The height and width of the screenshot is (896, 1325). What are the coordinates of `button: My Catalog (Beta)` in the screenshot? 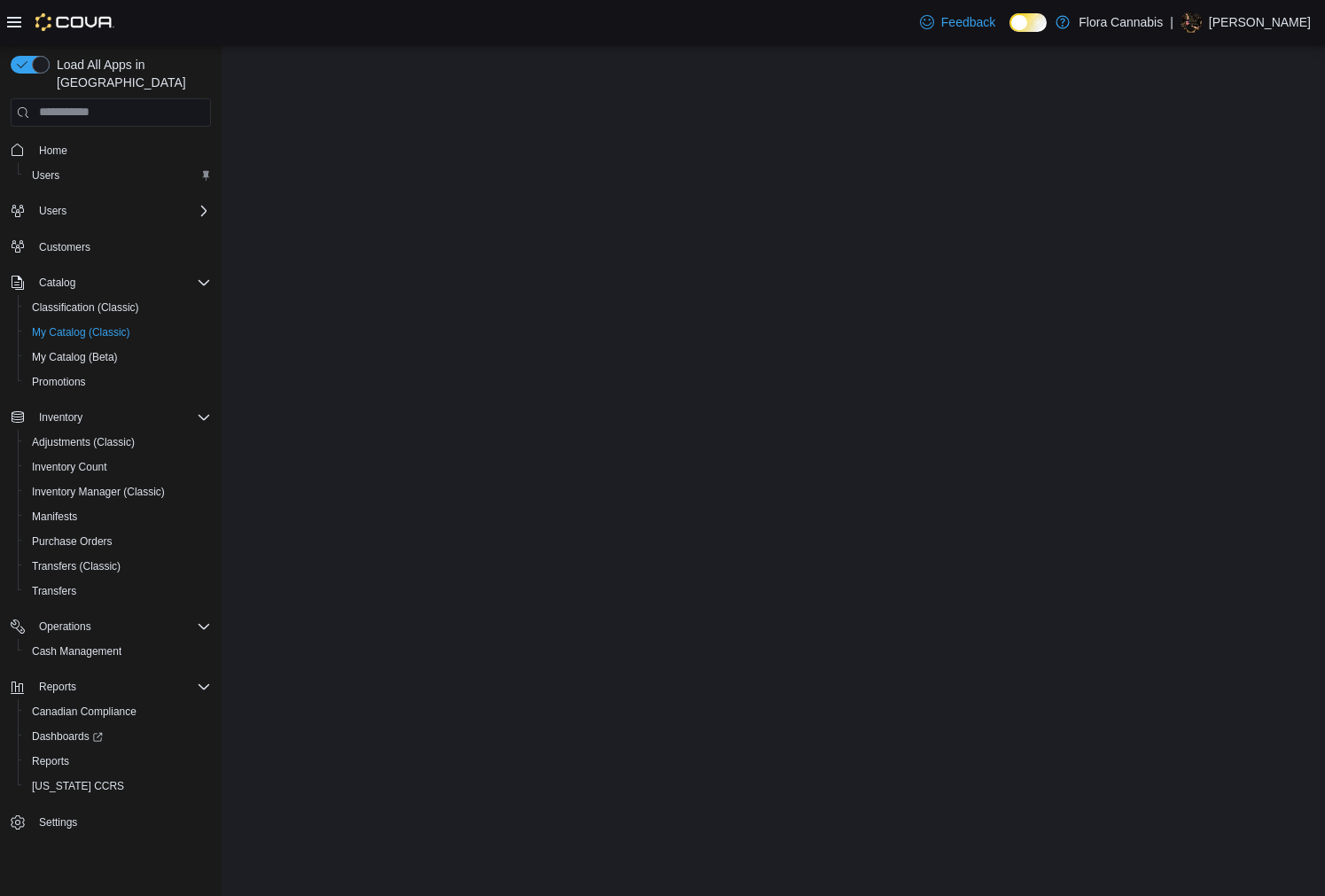 It's located at (118, 357).